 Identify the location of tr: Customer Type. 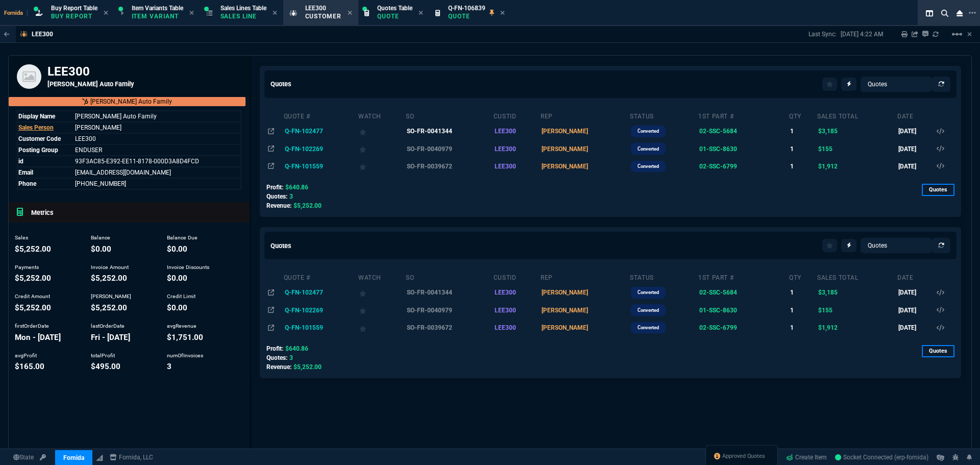
(129, 150).